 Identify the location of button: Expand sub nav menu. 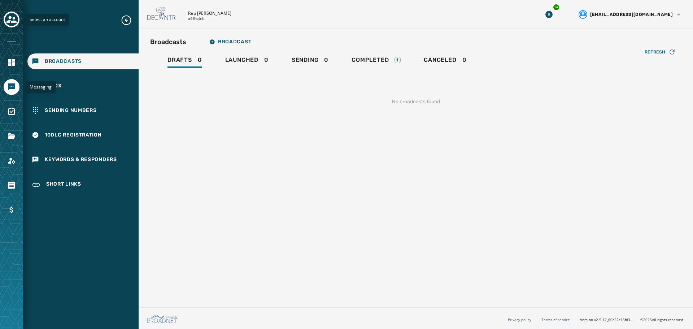
(129, 20).